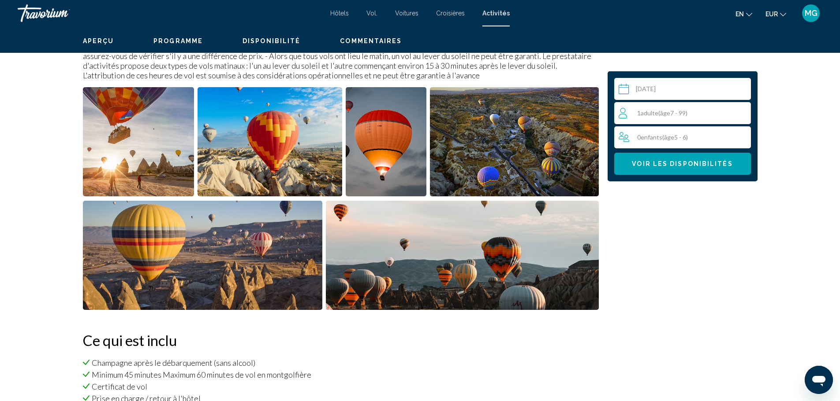 This screenshot has width=840, height=401. Describe the element at coordinates (98, 41) in the screenshot. I see `button: Aperçu` at that location.